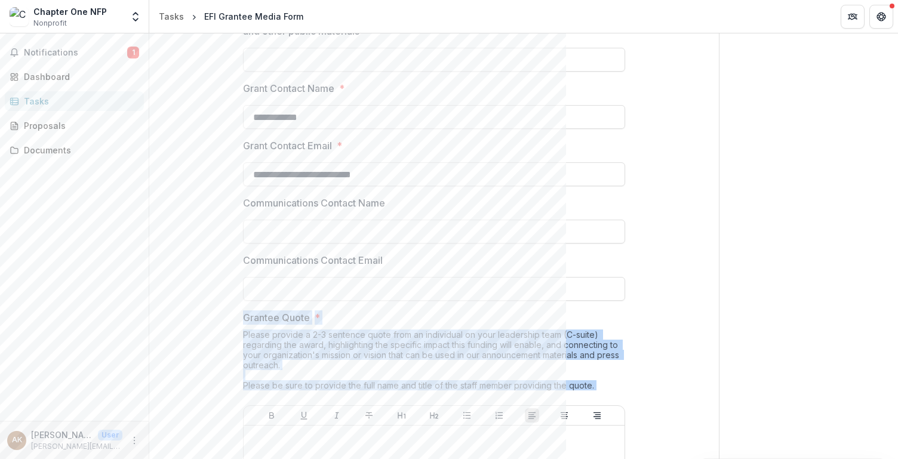 Image resolution: width=898 pixels, height=459 pixels. I want to click on a: Documents, so click(74, 150).